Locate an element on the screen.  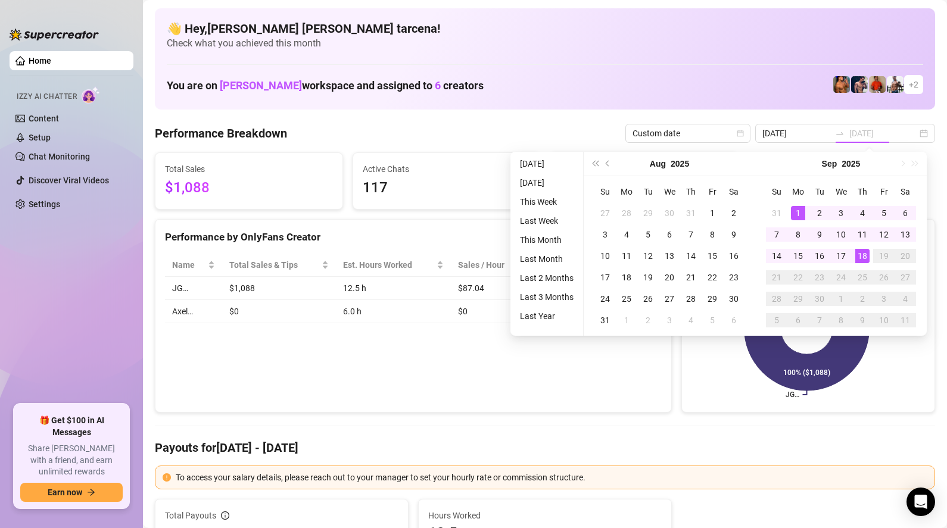
td: 2025-09-06 is located at coordinates (905, 213).